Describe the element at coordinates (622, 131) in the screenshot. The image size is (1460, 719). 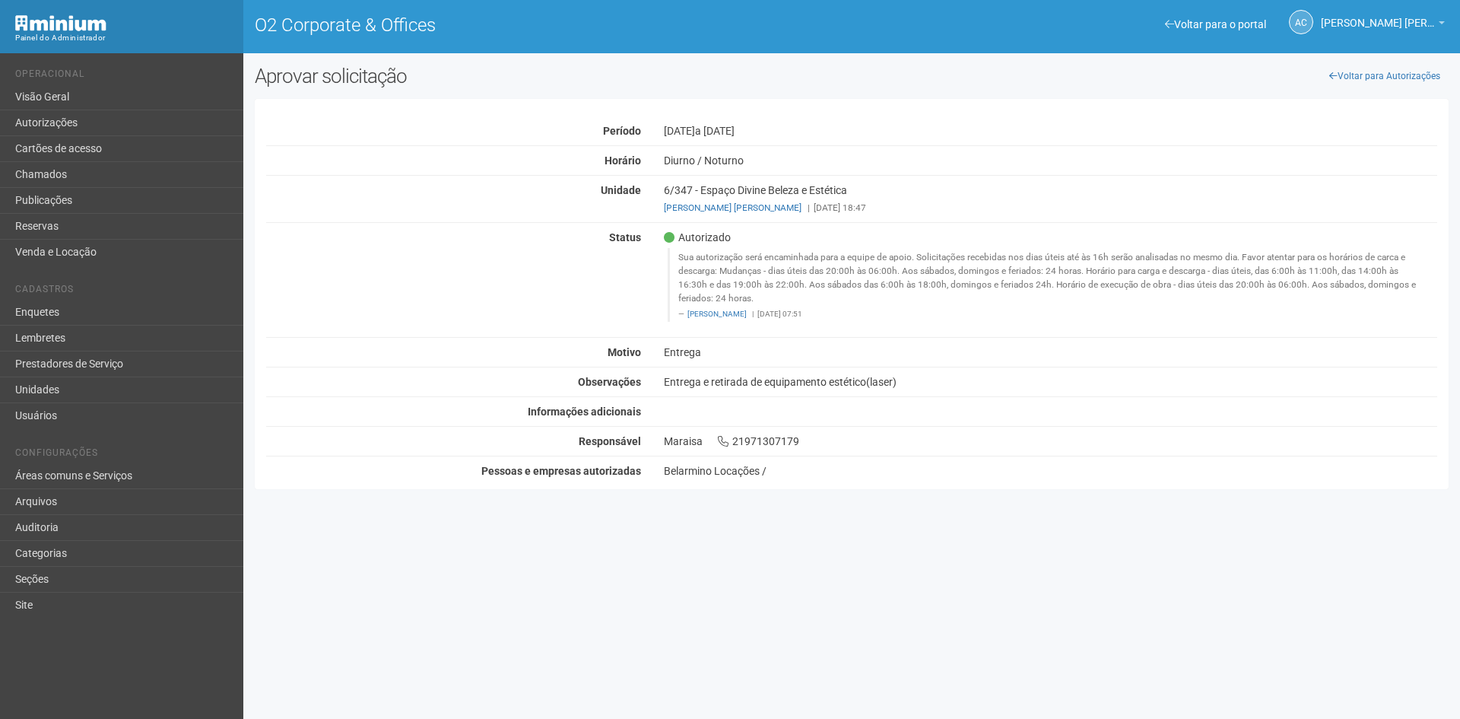
I see `strong: Período` at that location.